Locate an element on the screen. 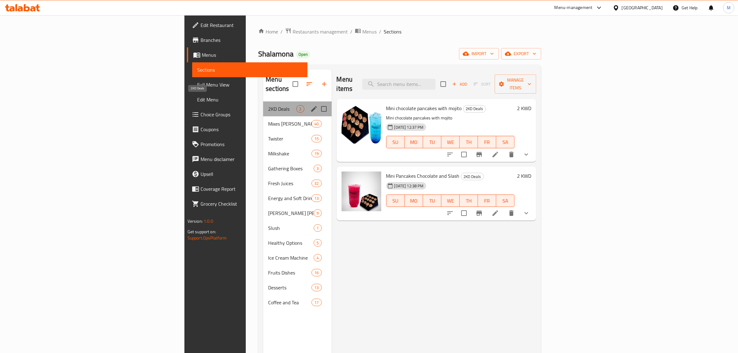  span: SU is located at coordinates (395, 142).